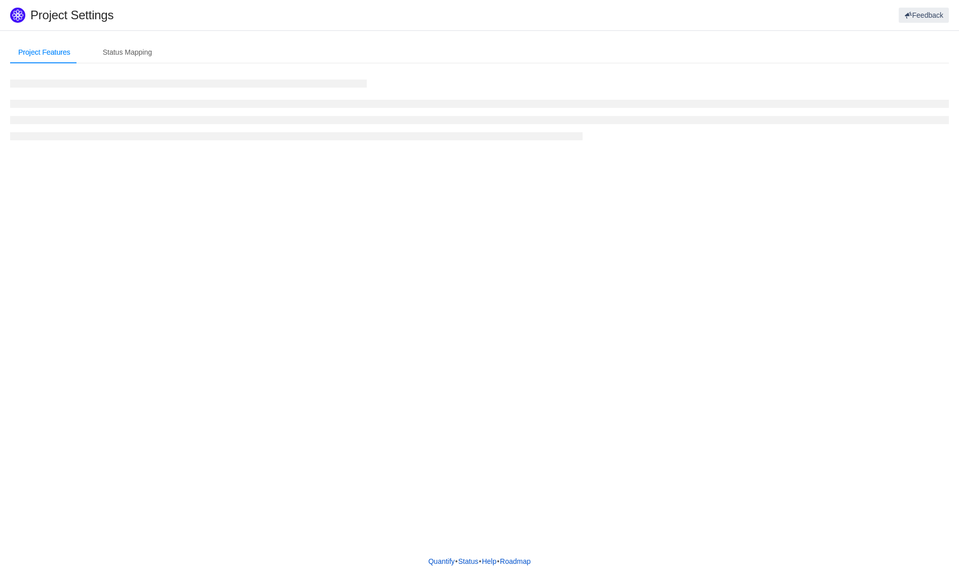 Image resolution: width=959 pixels, height=575 pixels. I want to click on img: Quantify, so click(18, 15).